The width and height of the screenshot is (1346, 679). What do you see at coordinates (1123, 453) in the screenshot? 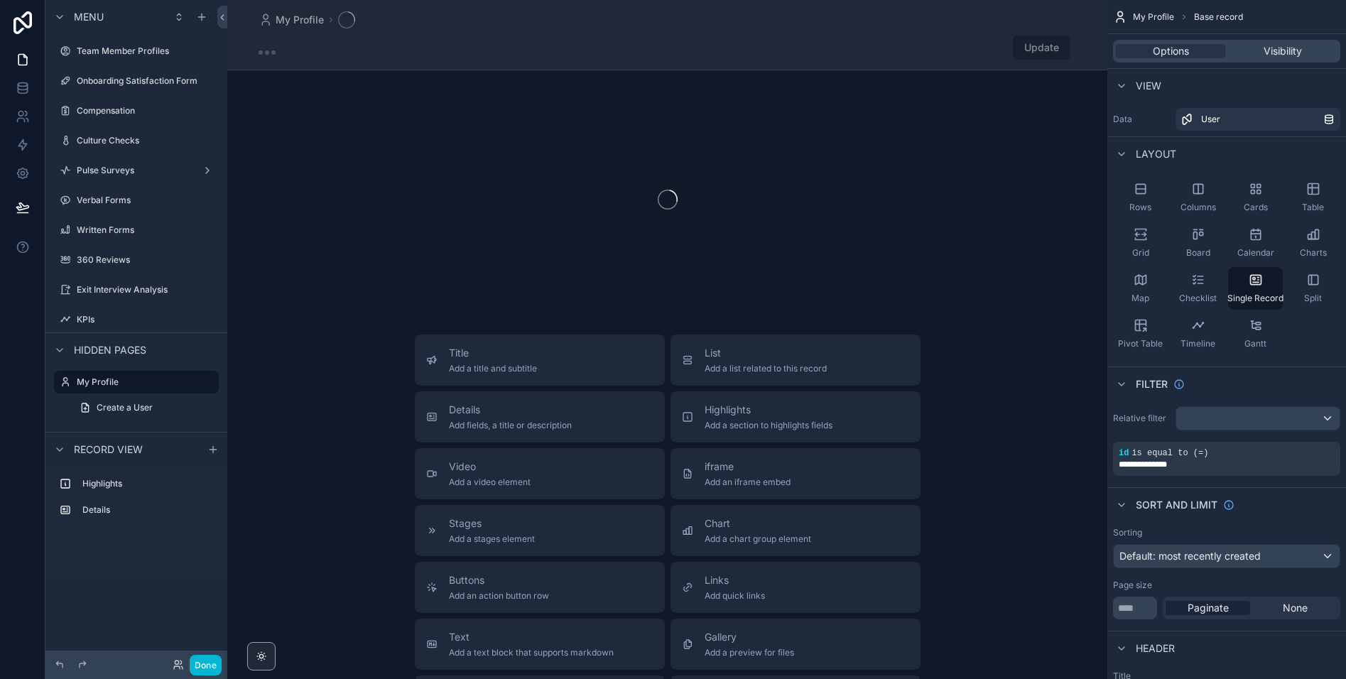
I see `span: id` at bounding box center [1123, 453].